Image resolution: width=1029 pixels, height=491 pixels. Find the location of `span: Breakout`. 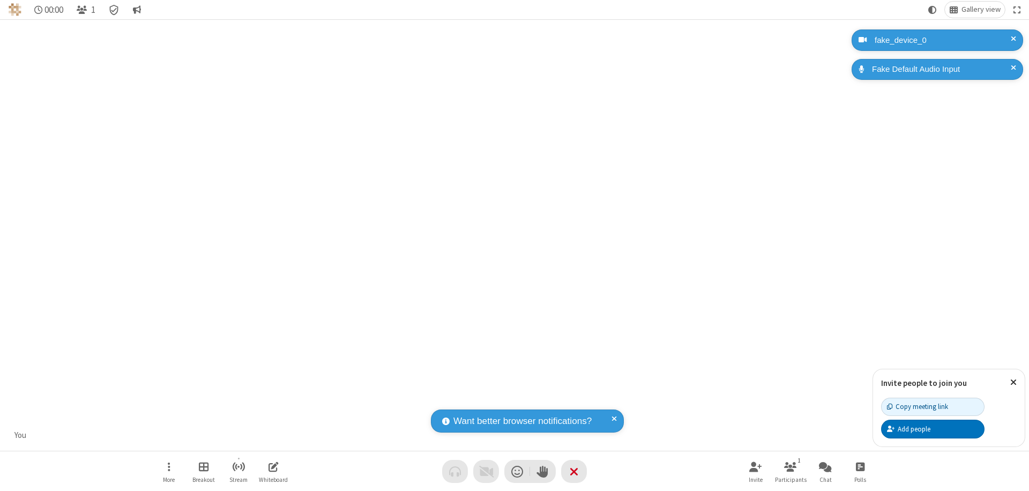

span: Breakout is located at coordinates (204, 480).